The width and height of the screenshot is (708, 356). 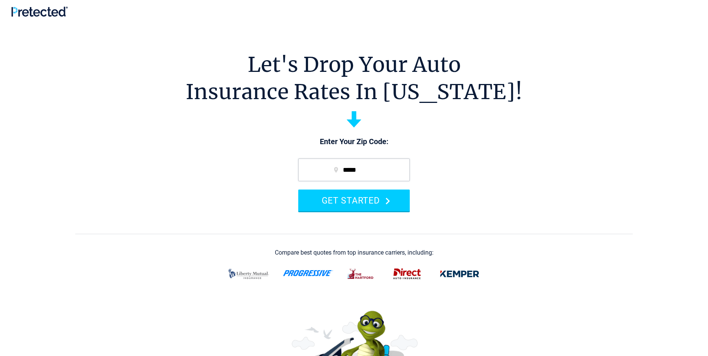 I want to click on img: direct, so click(x=407, y=274).